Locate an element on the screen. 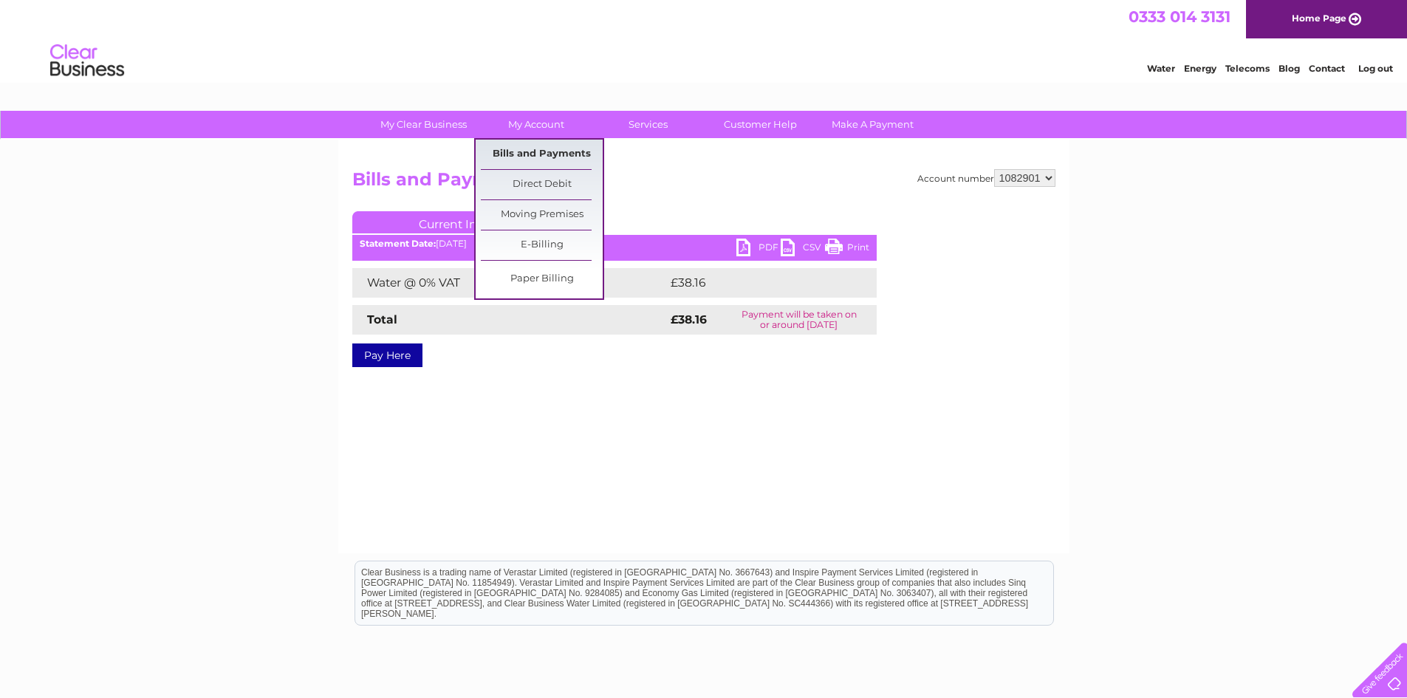  a: Make A Payment is located at coordinates (872, 124).